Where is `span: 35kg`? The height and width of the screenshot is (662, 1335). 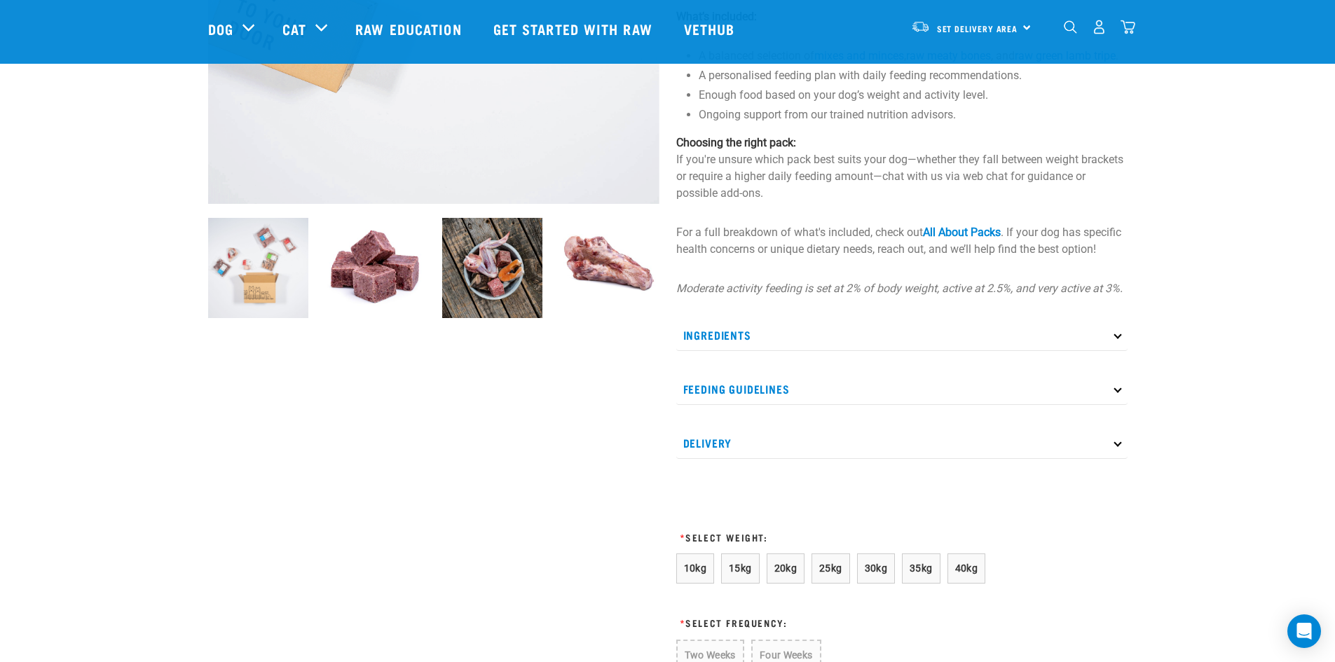 span: 35kg is located at coordinates (921, 568).